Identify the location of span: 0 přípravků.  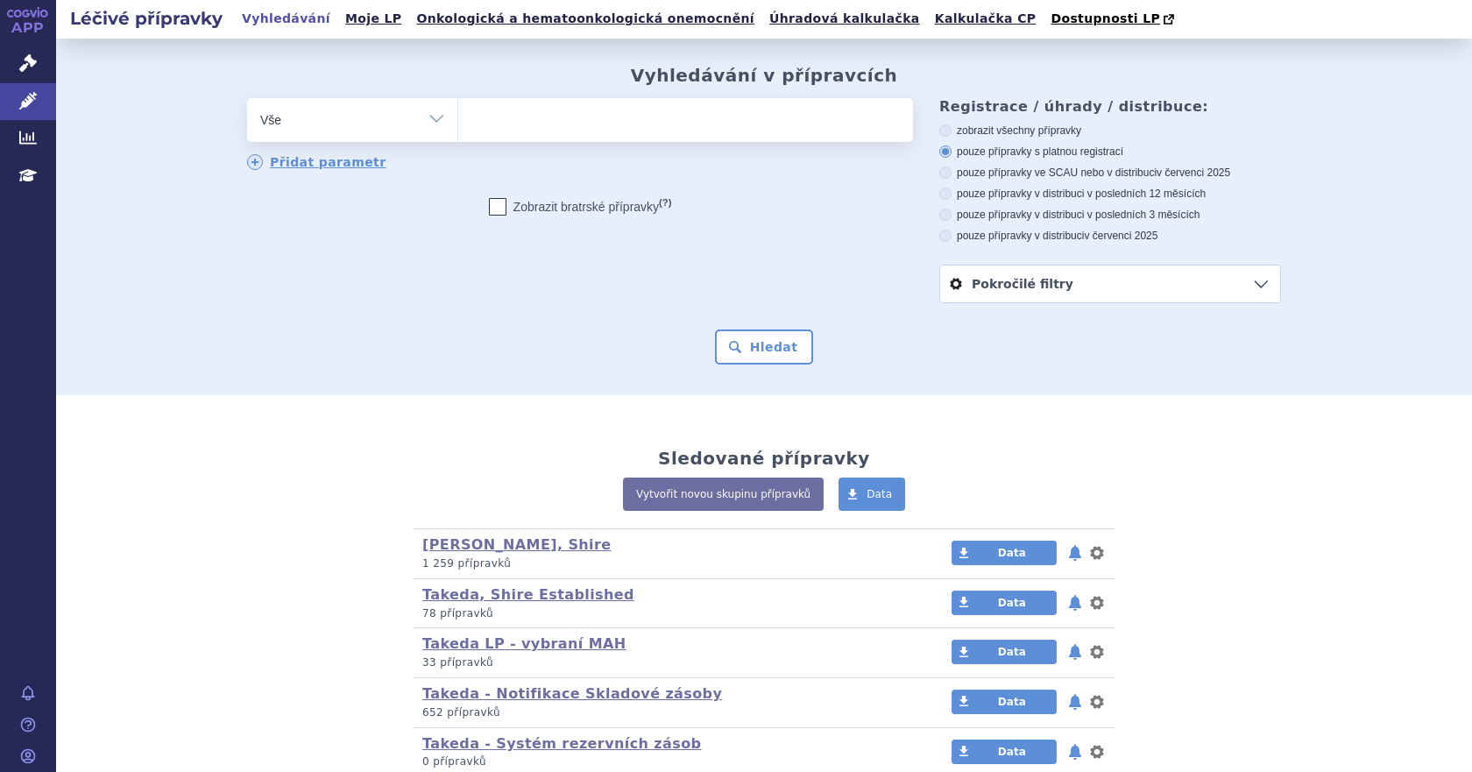
(454, 761).